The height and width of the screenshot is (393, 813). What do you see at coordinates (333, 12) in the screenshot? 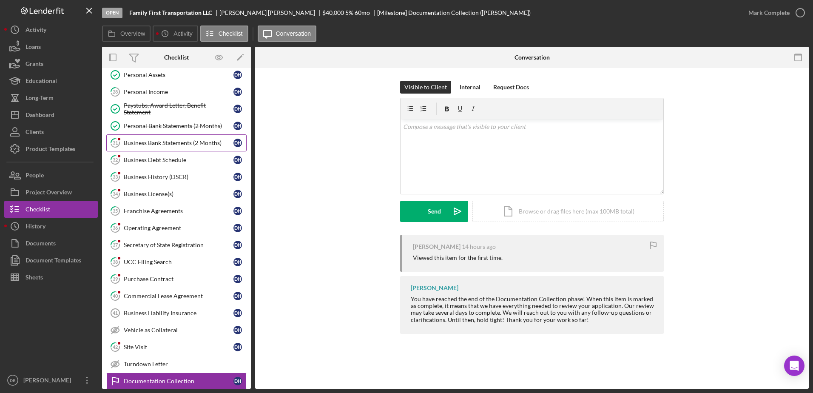
I see `span: $40,000` at bounding box center [333, 12].